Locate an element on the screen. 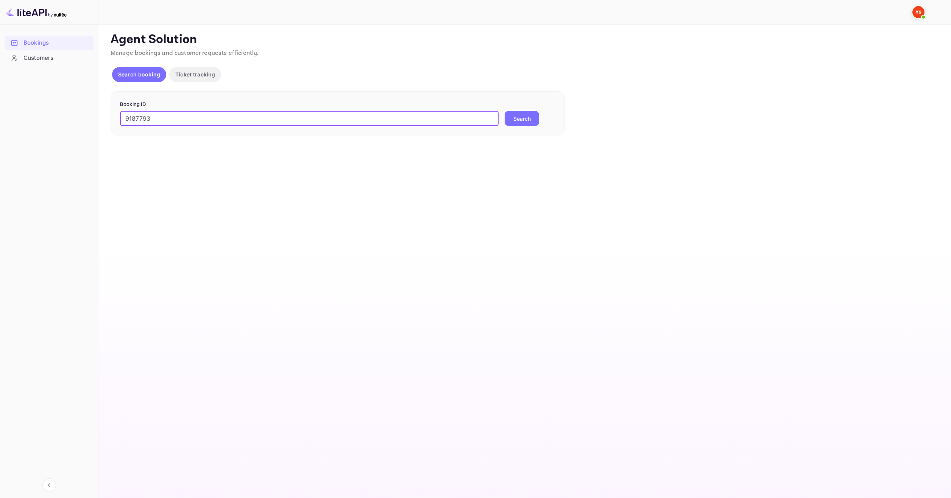 This screenshot has width=951, height=498. a: Bookings is located at coordinates (49, 42).